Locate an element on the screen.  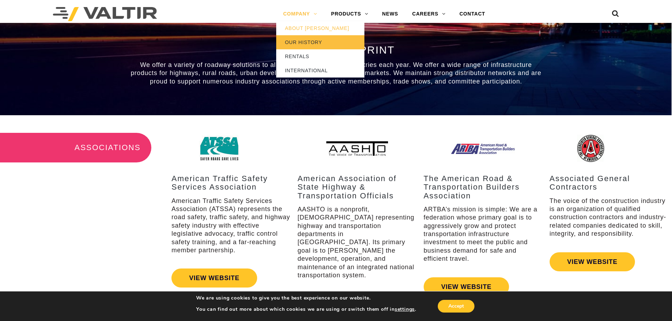
img: Assn_AGC is located at coordinates (609, 148).